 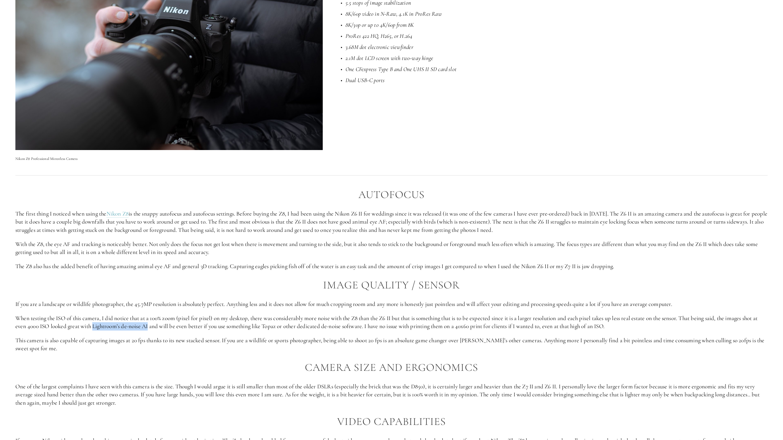 What do you see at coordinates (391, 422) in the screenshot?
I see `h2: Video Capabilities` at bounding box center [391, 422].